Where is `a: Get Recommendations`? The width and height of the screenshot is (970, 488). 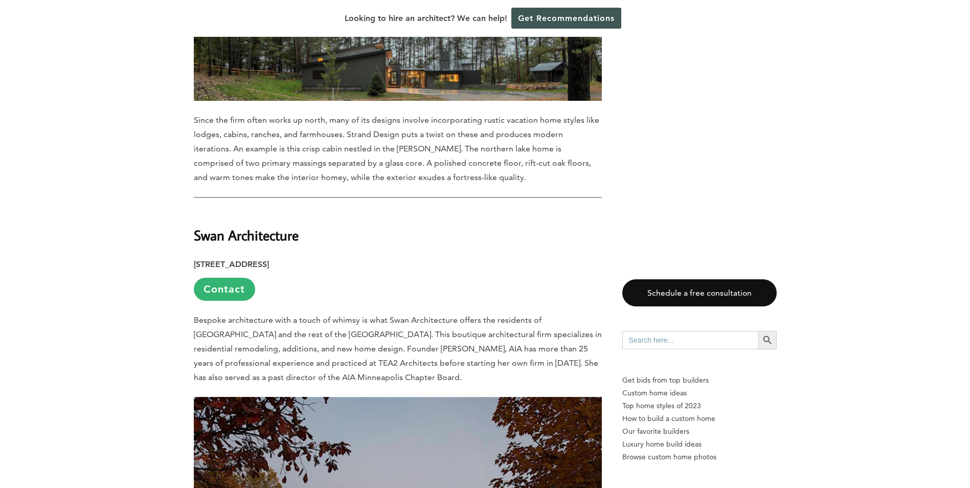 a: Get Recommendations is located at coordinates (566, 18).